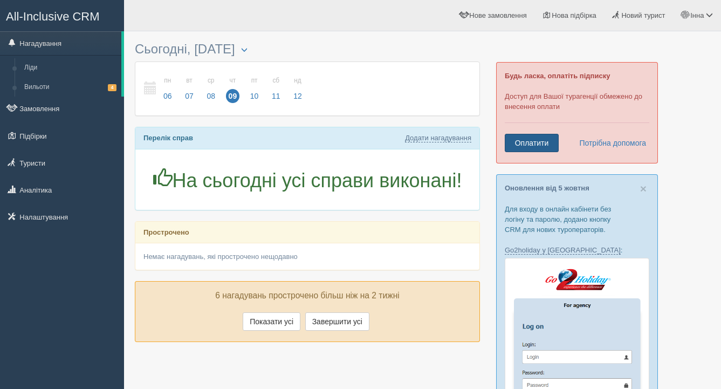 Image resolution: width=721 pixels, height=389 pixels. I want to click on span: 07, so click(189, 96).